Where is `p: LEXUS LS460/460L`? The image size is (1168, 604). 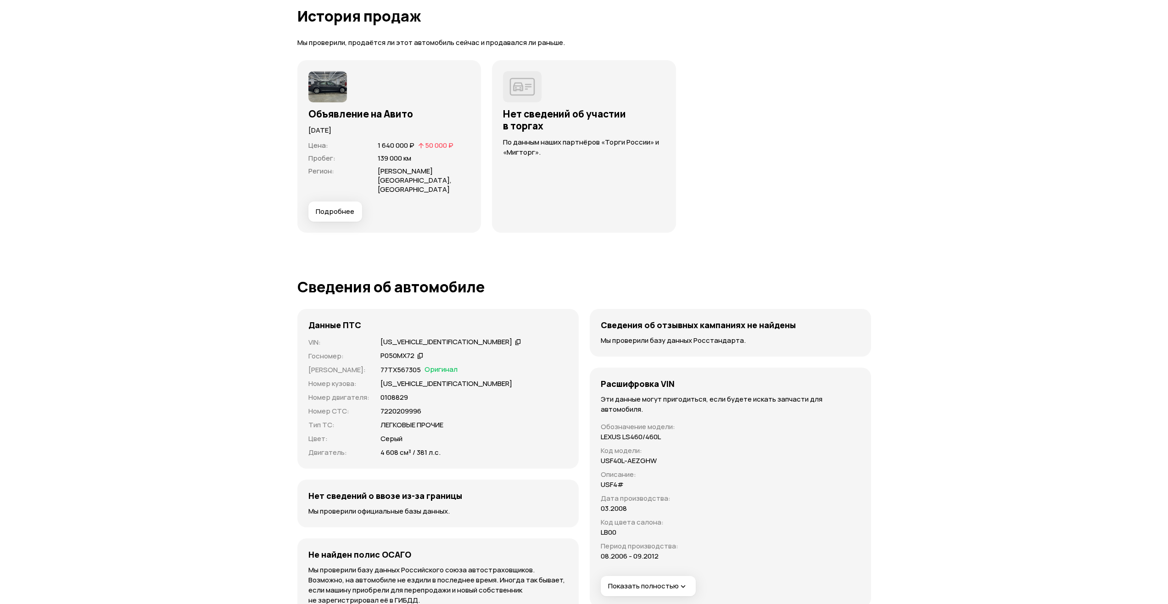
p: LEXUS LS460/460L is located at coordinates (631, 437).